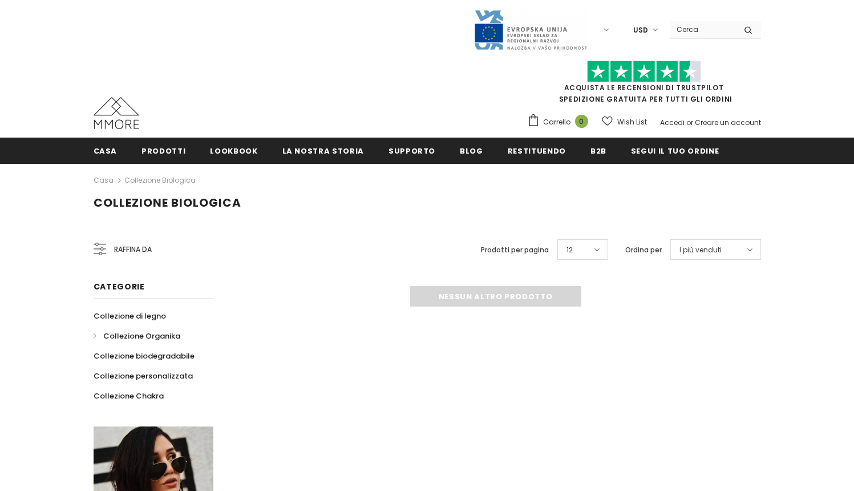  What do you see at coordinates (644, 71) in the screenshot?
I see `img: Fidati di Pilot Stars` at bounding box center [644, 71].